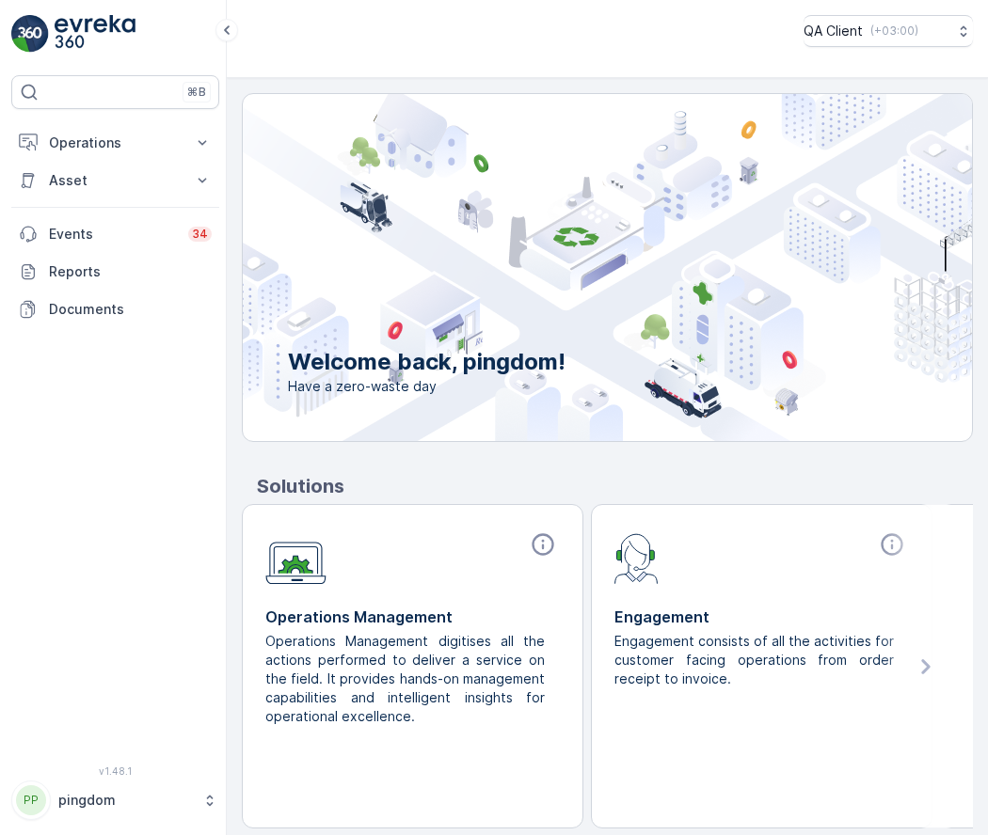 The image size is (988, 835). Describe the element at coordinates (115, 801) in the screenshot. I see `button: PPpingdom` at that location.